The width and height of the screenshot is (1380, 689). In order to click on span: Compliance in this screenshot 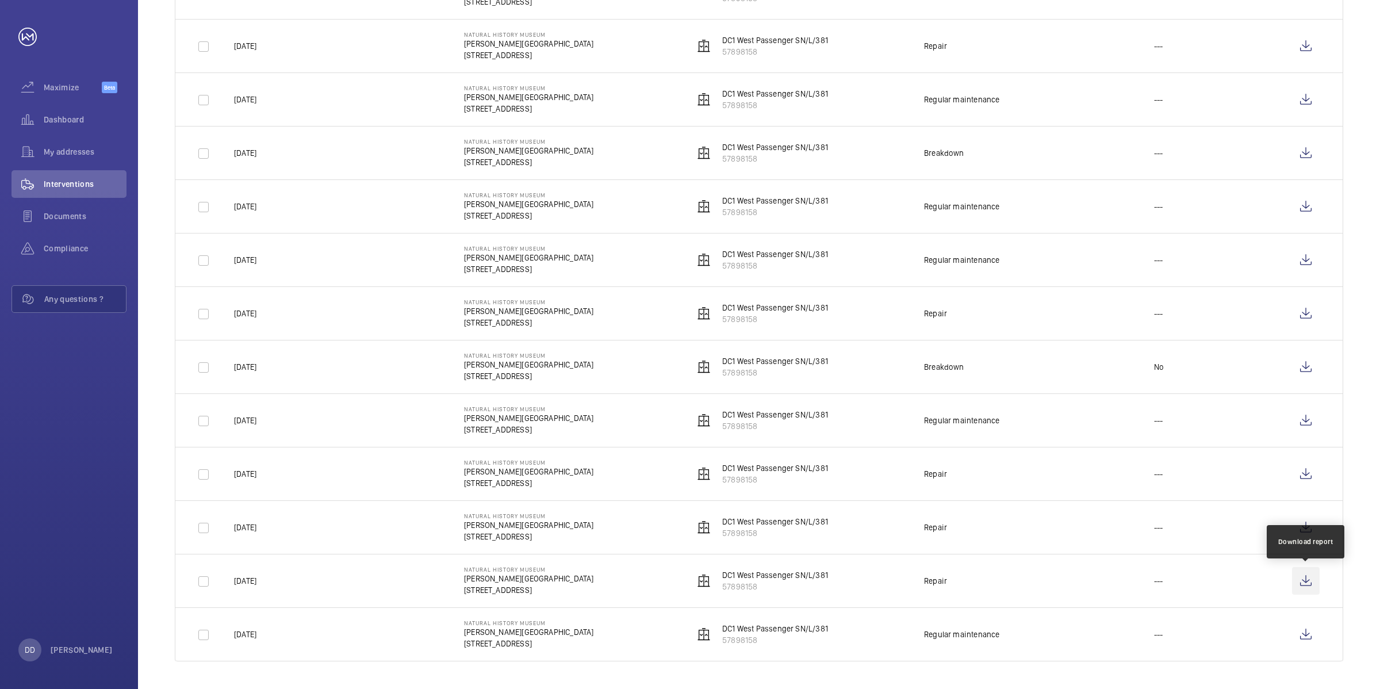, I will do `click(85, 248)`.